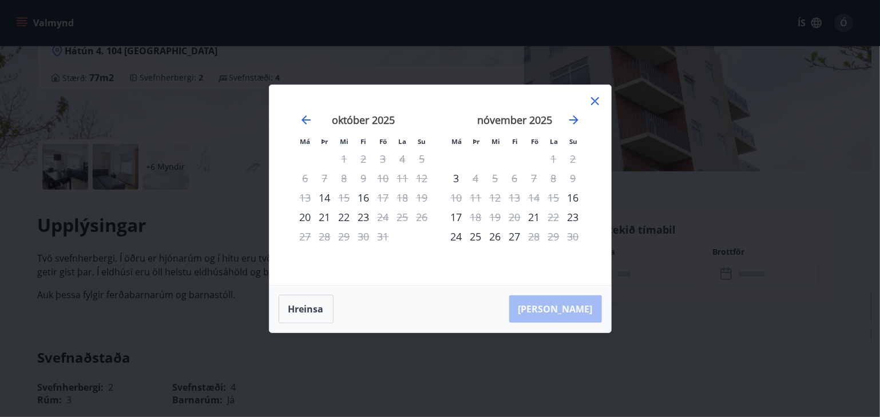  I want to click on div: 25, so click(476, 237).